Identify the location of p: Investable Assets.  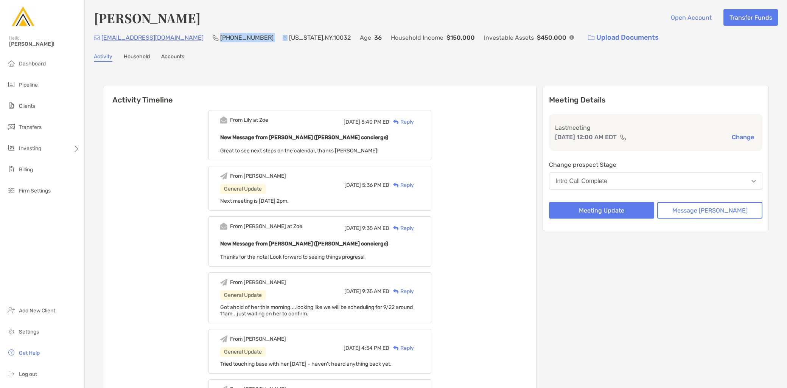
(509, 37).